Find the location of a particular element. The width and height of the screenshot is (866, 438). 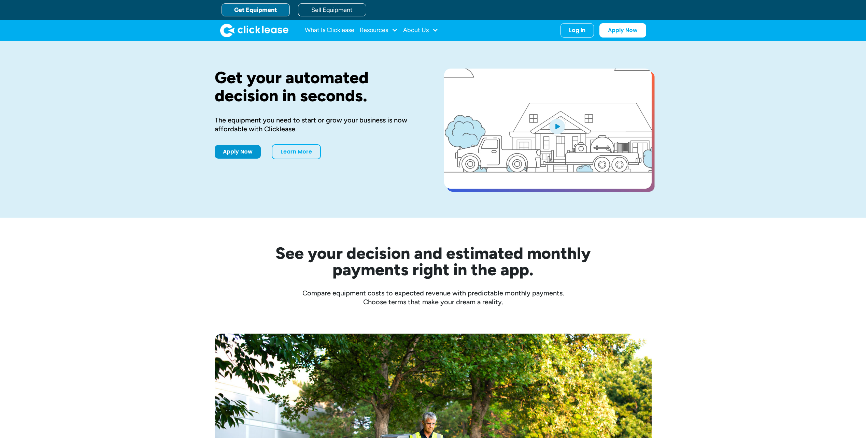

a: Learn More is located at coordinates (296, 152).